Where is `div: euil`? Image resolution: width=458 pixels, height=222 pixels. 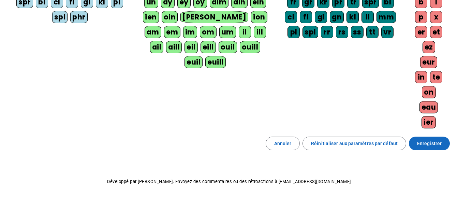 div: euil is located at coordinates (193, 62).